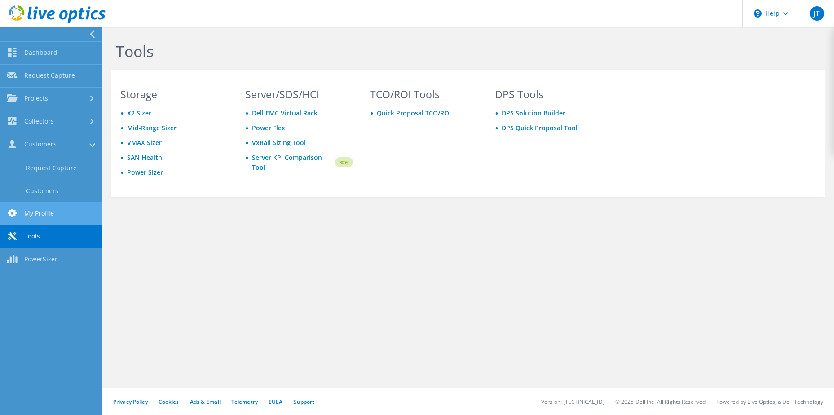  Describe the element at coordinates (275, 402) in the screenshot. I see `a: EULA` at that location.